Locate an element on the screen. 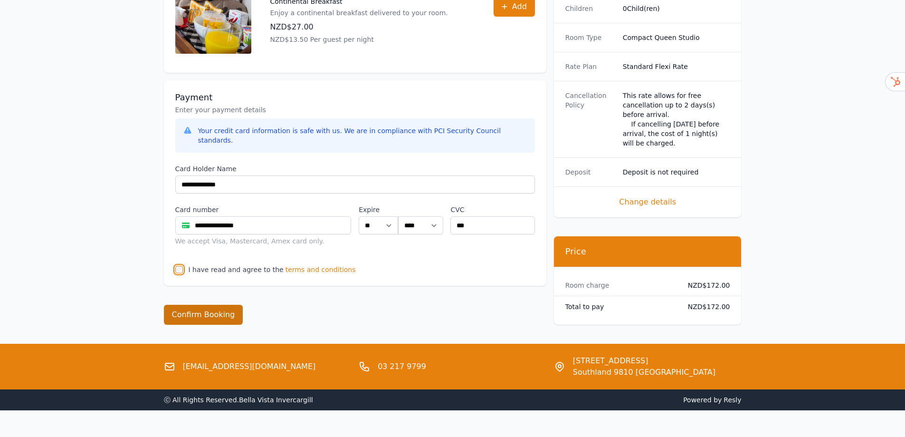 This screenshot has height=437, width=905. p: Enter your payment details is located at coordinates (355, 110).